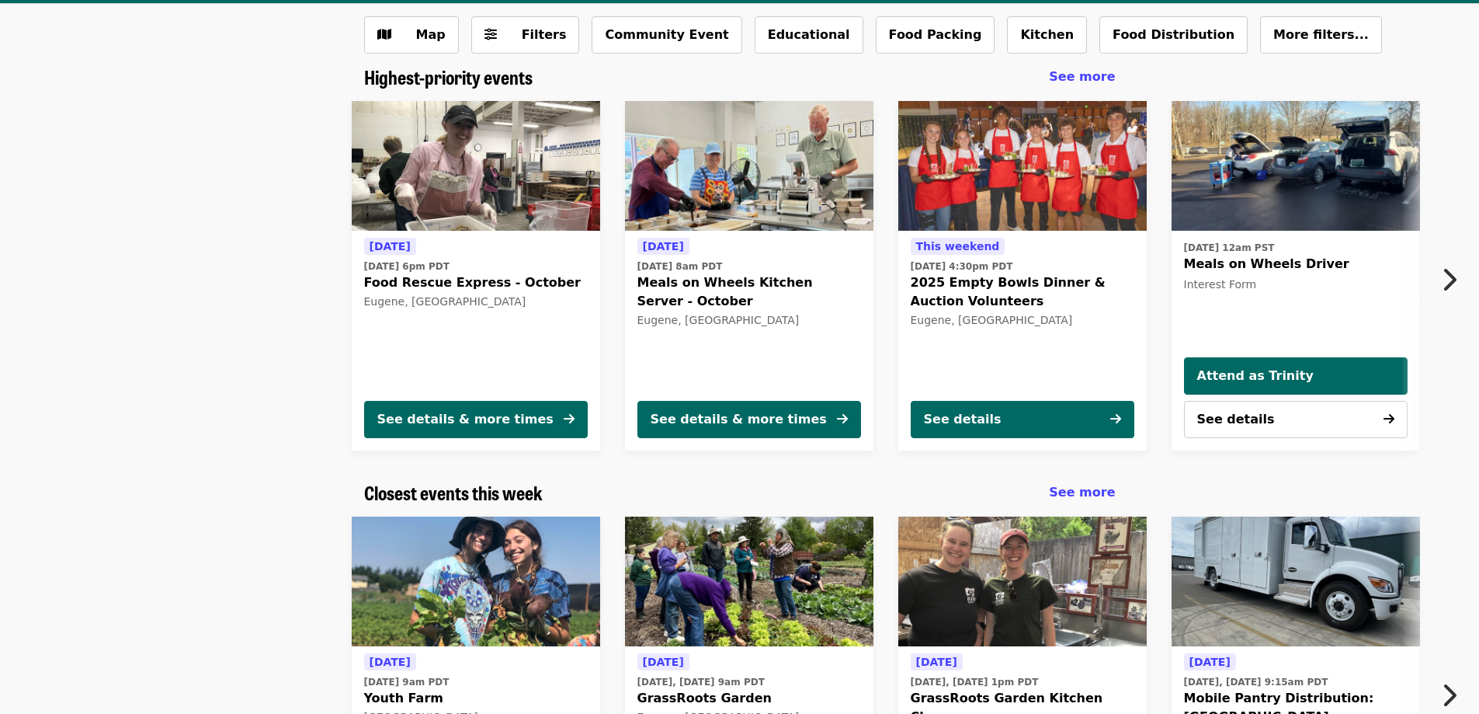  Describe the element at coordinates (544, 34) in the screenshot. I see `span: Filters` at that location.